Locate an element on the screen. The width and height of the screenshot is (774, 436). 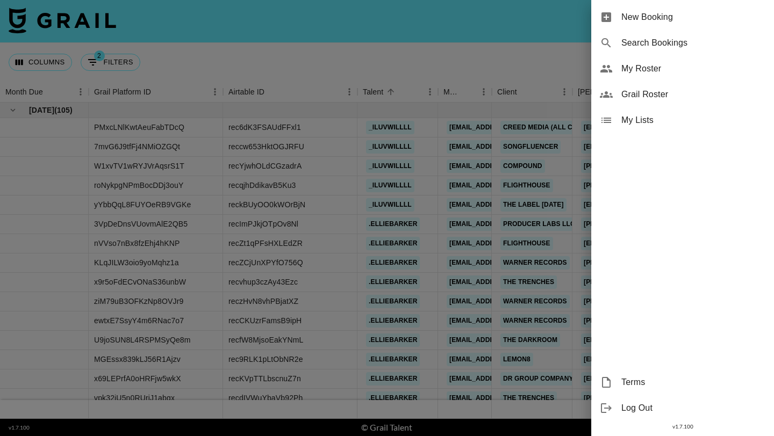
div: My Lists is located at coordinates (682, 120).